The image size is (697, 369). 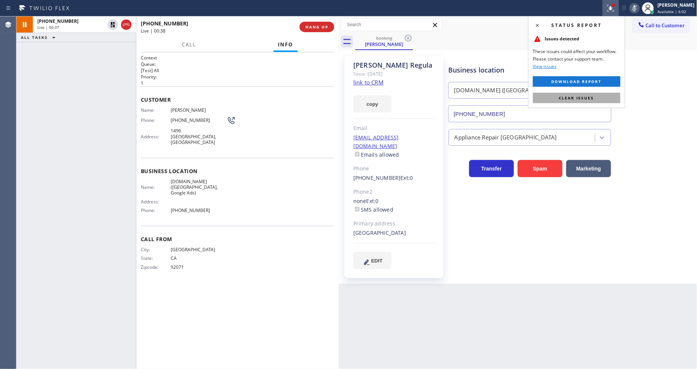 What do you see at coordinates (357, 209) in the screenshot?
I see `input: SMS allowed` at bounding box center [357, 209].